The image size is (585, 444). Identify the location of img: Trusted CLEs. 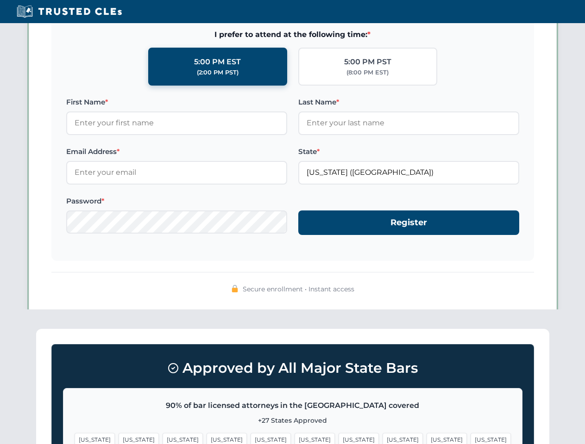
(69, 12).